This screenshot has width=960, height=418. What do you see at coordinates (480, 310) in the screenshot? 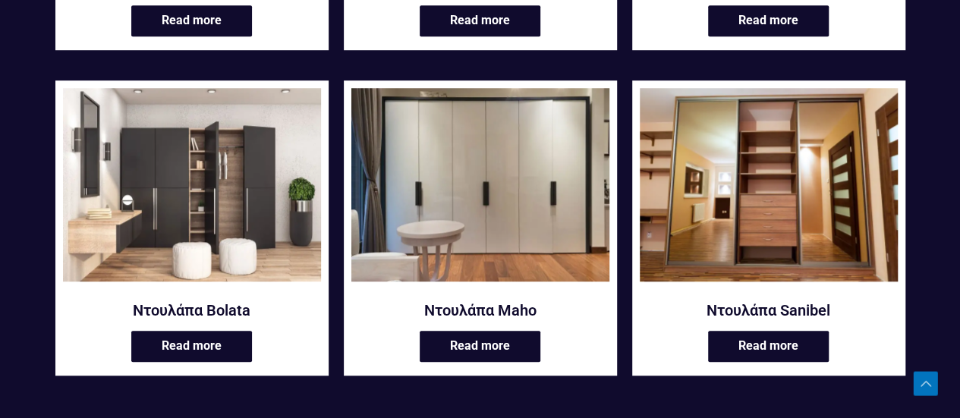
I see `h2: Ντουλάπα Maho` at bounding box center [480, 310].